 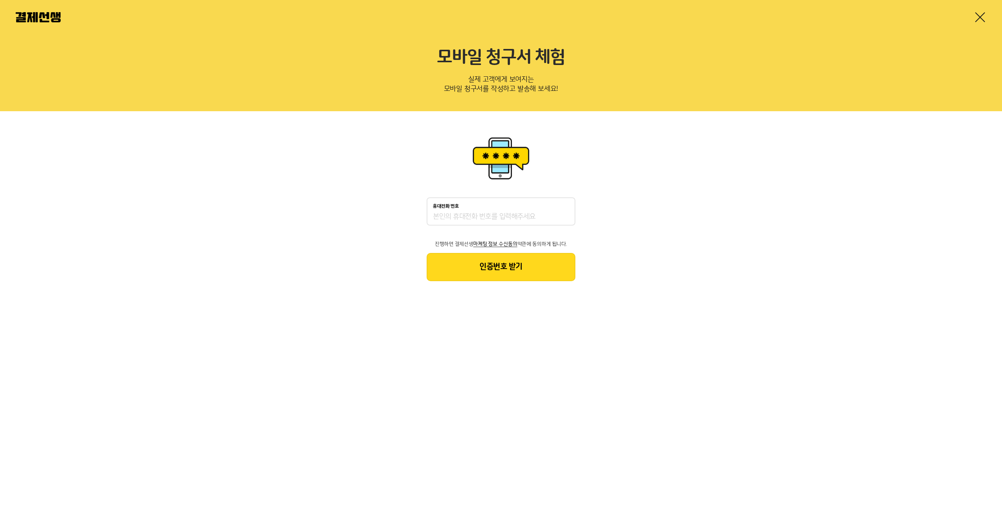 I want to click on p: 휴대전화 번호, so click(x=446, y=206).